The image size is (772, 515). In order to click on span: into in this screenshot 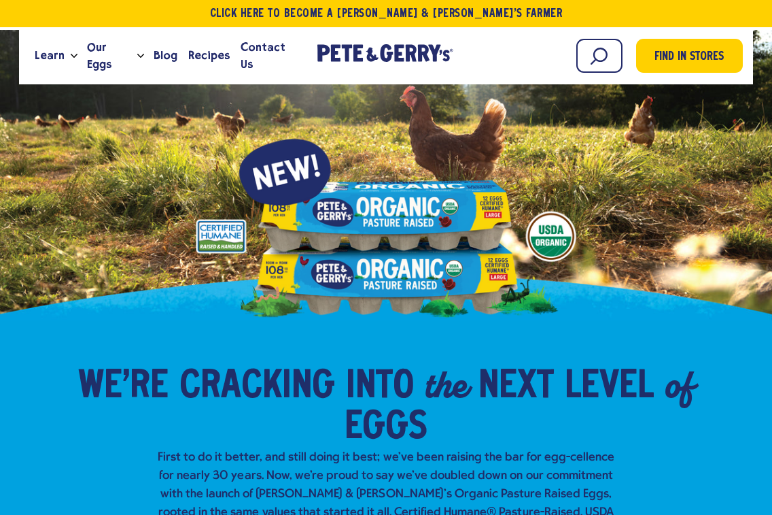, I will do `click(380, 387)`.